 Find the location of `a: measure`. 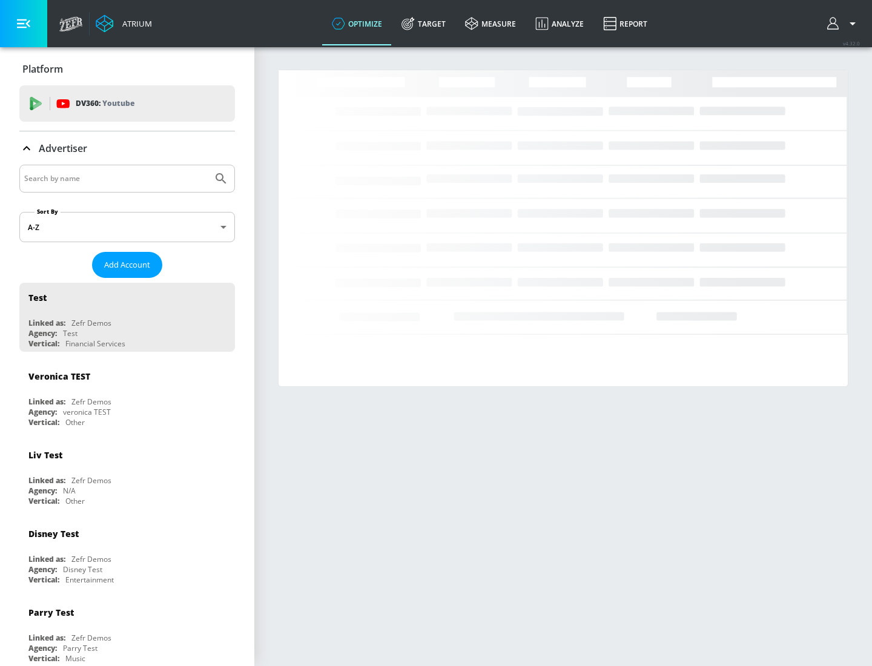

a: measure is located at coordinates (490, 24).